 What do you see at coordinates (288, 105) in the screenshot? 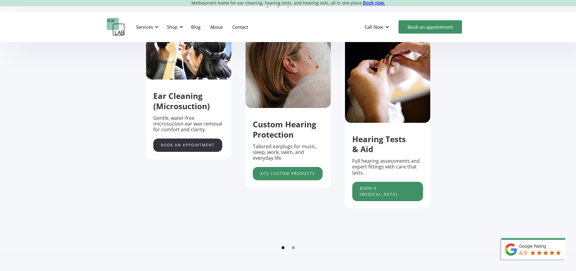
I see `div: 2 of 5` at bounding box center [288, 105].